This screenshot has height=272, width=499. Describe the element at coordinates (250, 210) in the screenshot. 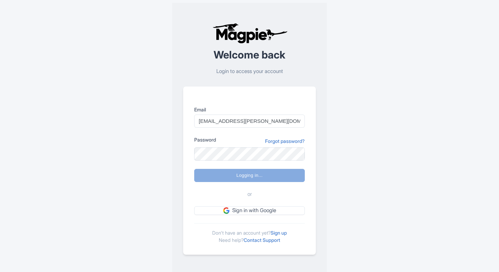

I see `a: Sign in with Google` at that location.